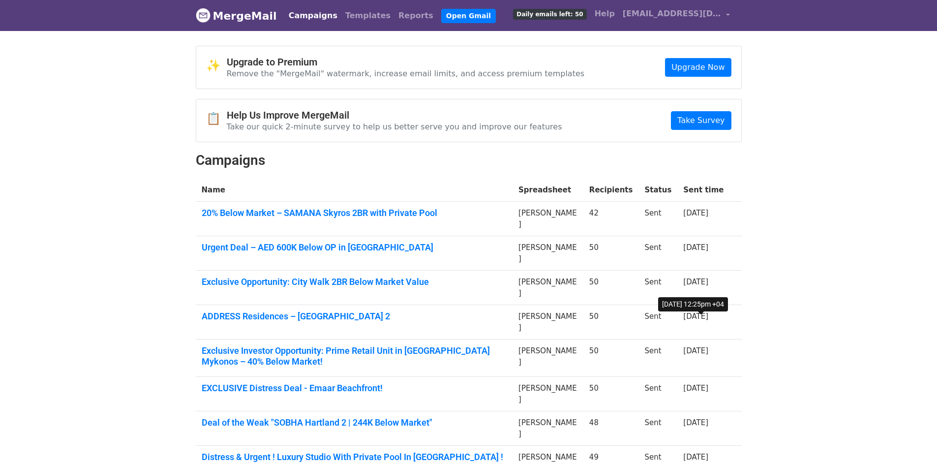 The height and width of the screenshot is (465, 937). Describe the element at coordinates (395, 126) in the screenshot. I see `p: Take our quick 2-minute survey to help us better serve you and improve our features` at that location.